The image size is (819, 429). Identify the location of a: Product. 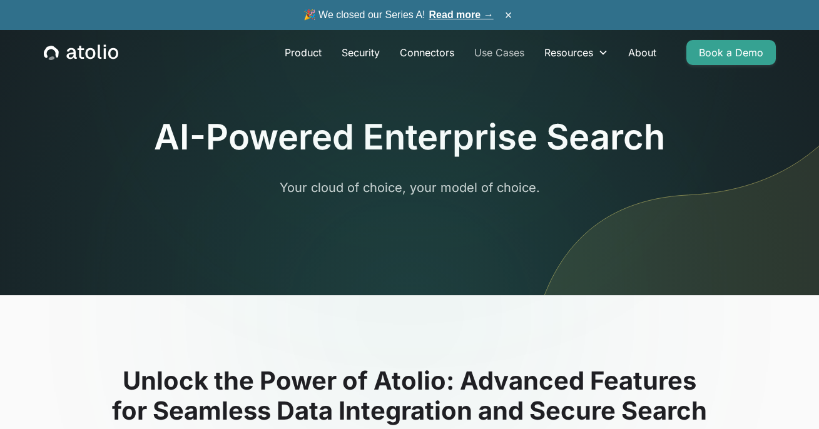
(303, 53).